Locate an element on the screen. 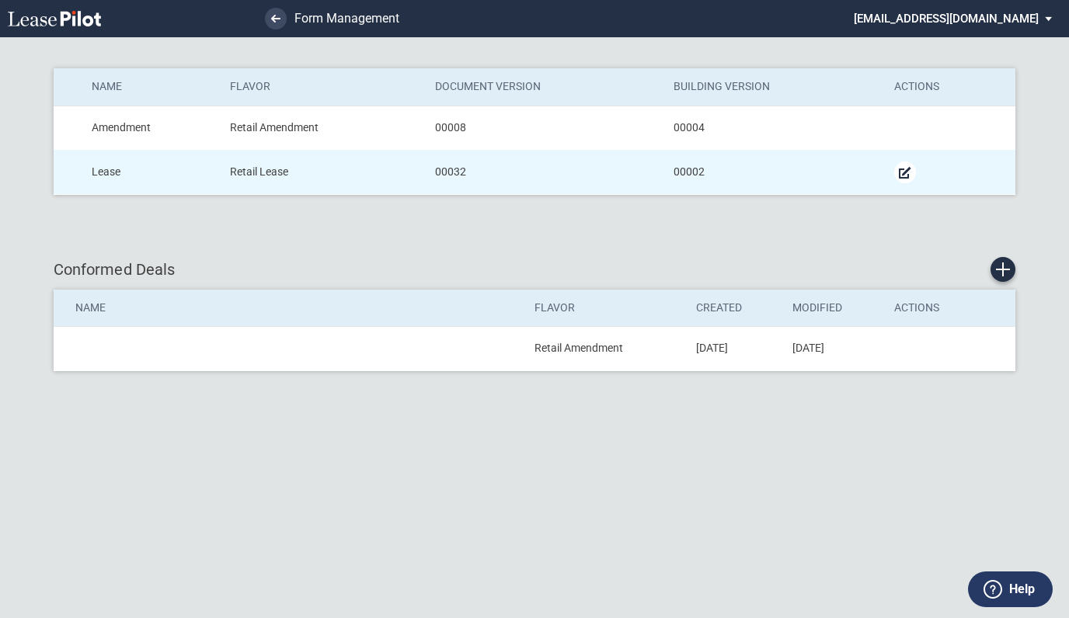 The image size is (1069, 618). button: Help is located at coordinates (1010, 589).